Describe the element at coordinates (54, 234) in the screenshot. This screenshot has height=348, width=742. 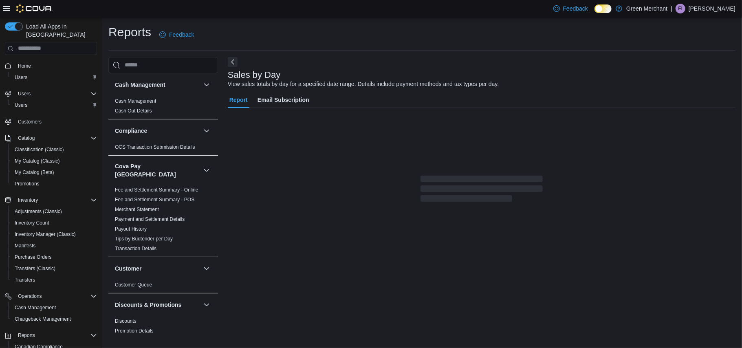
I see `button: Inventory Manager (Classic)` at that location.